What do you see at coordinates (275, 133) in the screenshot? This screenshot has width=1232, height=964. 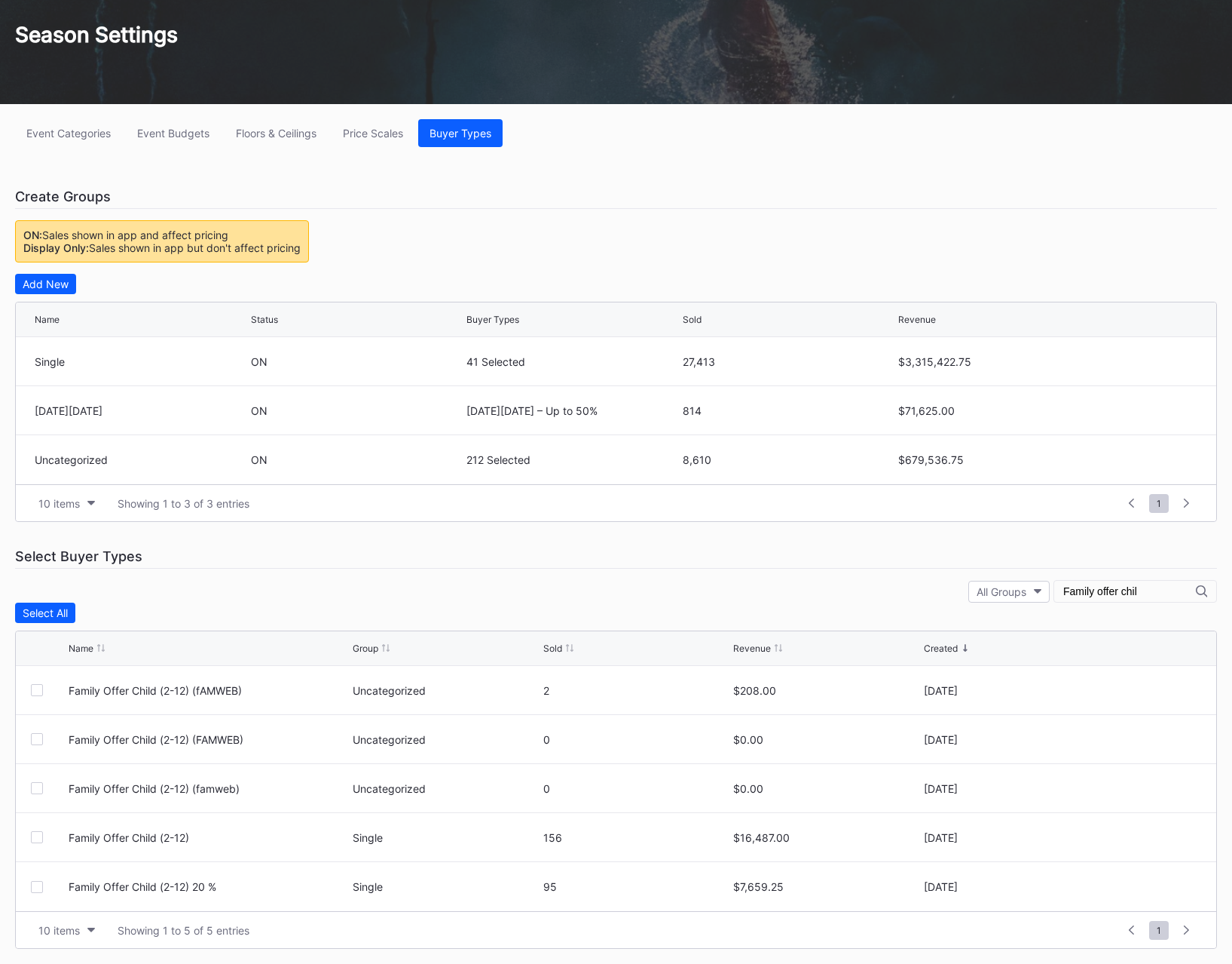 I see `button: Floors & Ceilings` at bounding box center [275, 133].